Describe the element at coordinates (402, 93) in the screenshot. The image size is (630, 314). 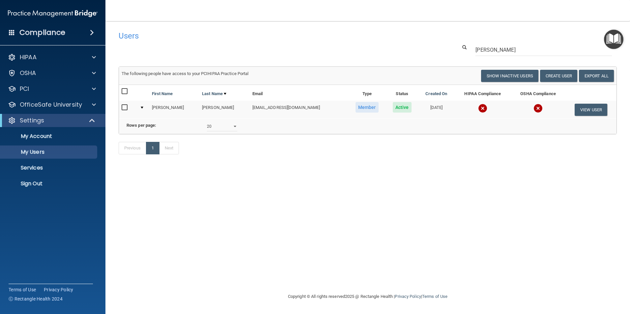
I see `th: Status` at that location.